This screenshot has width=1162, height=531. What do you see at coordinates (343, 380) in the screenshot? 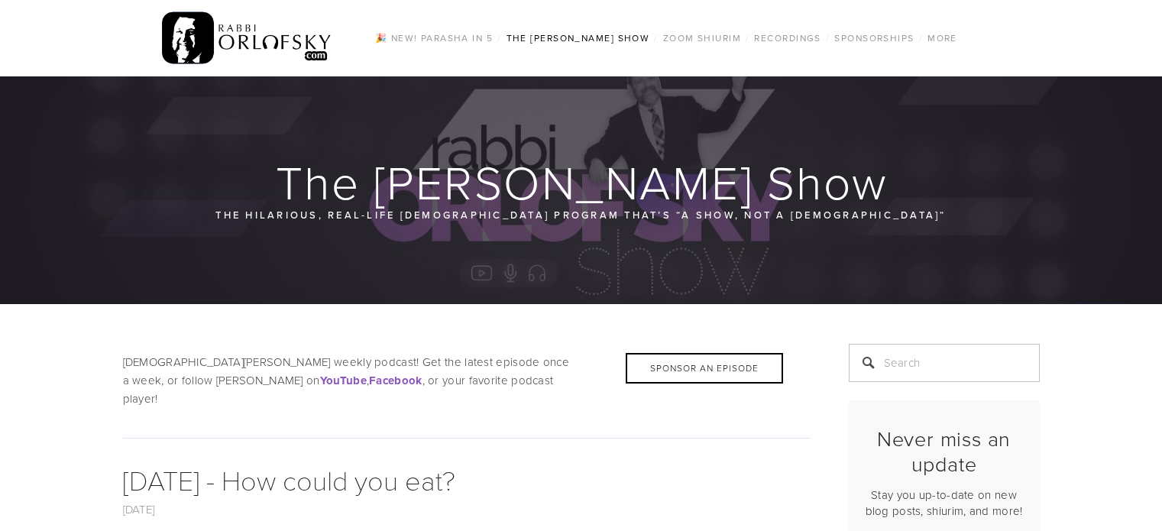
I see `a: YouTube` at bounding box center [343, 380].